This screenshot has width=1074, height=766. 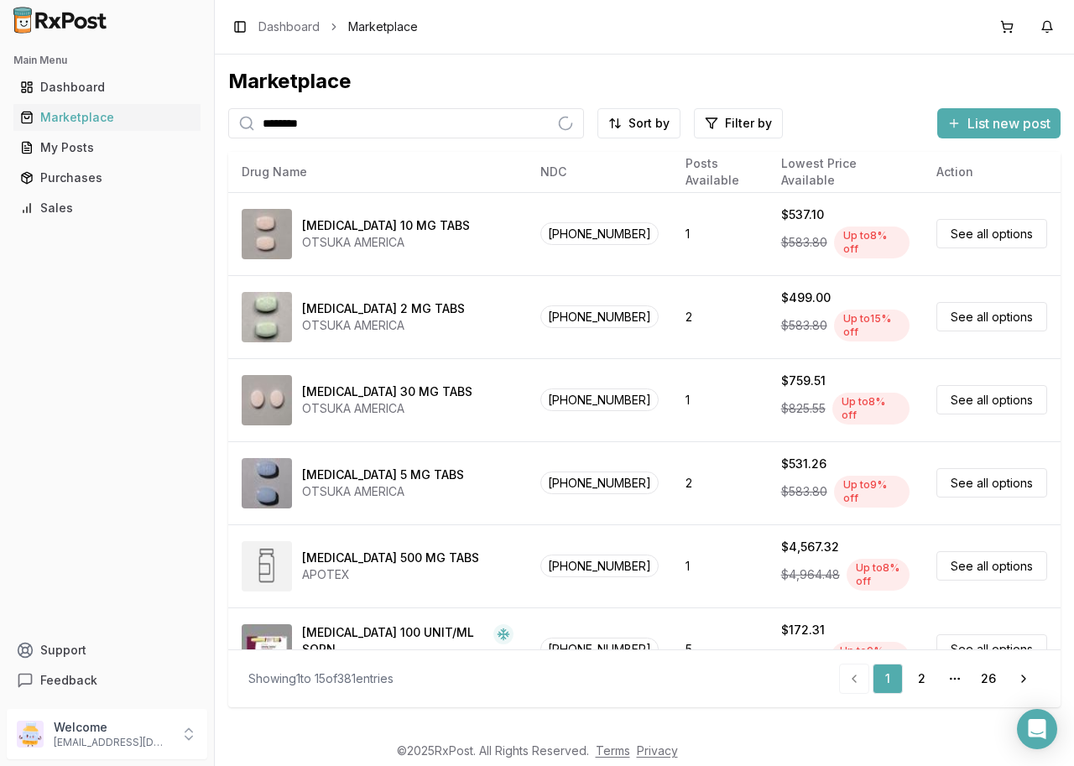 I want to click on th: Posts Available, so click(x=720, y=172).